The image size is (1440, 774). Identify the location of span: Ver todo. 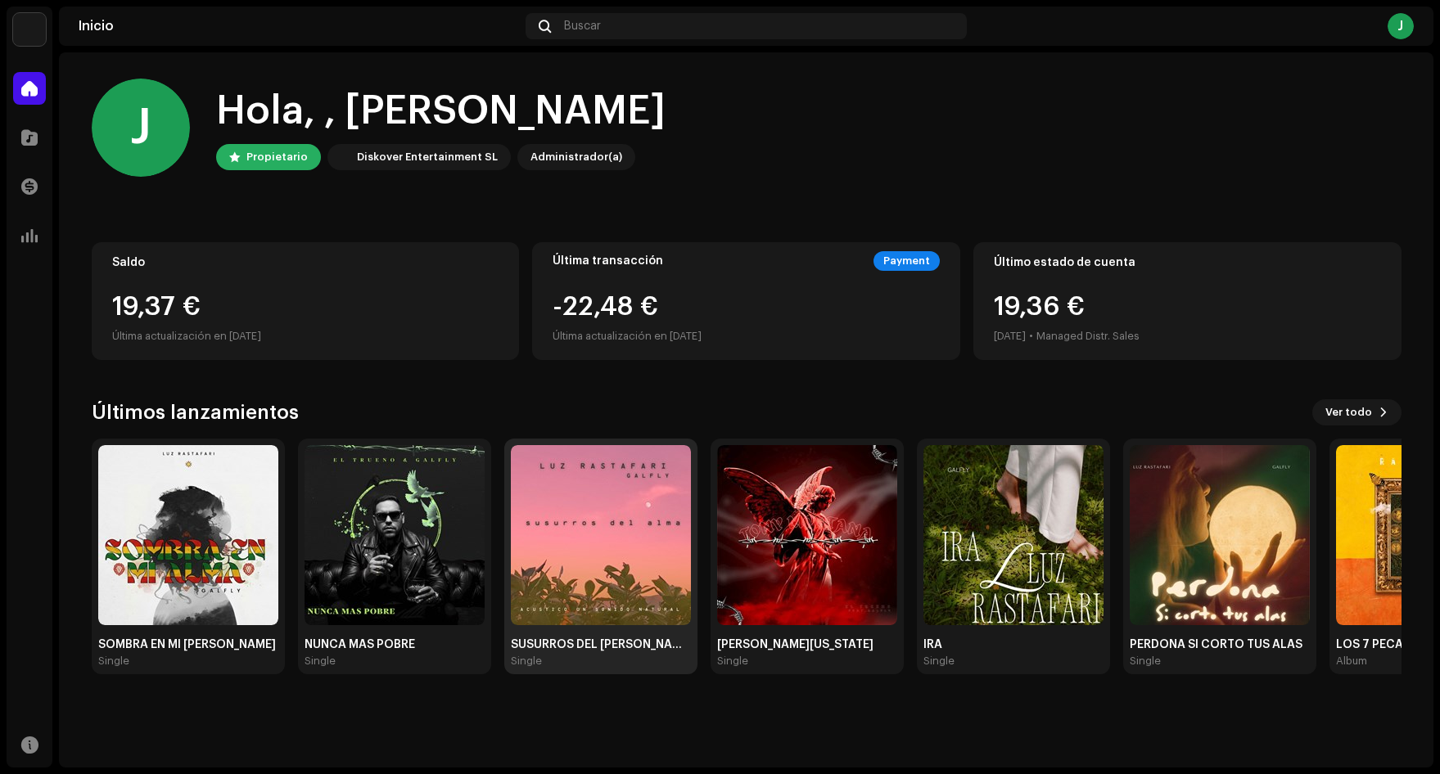
(1348, 412).